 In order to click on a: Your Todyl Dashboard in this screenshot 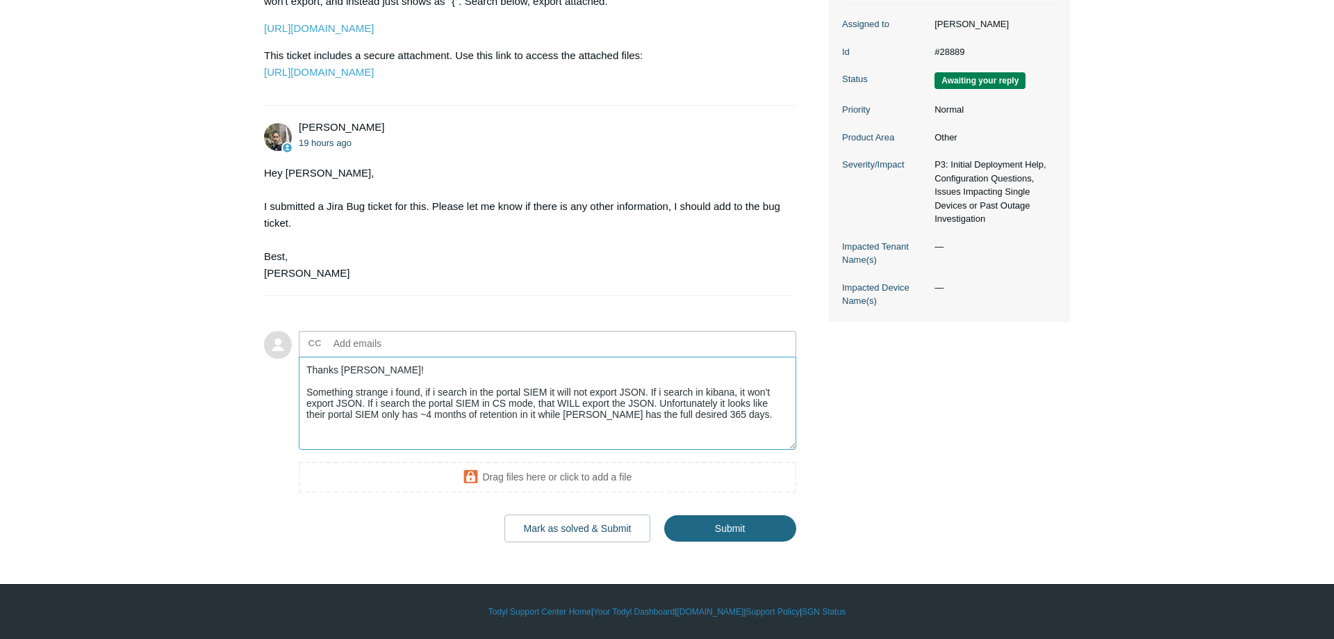, I will do `click(634, 612)`.